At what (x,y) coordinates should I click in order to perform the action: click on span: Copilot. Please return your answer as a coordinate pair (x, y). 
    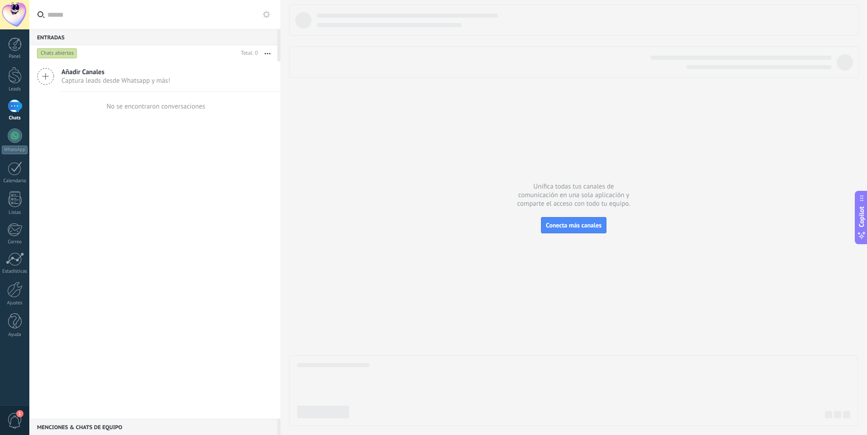
    Looking at the image, I should click on (862, 217).